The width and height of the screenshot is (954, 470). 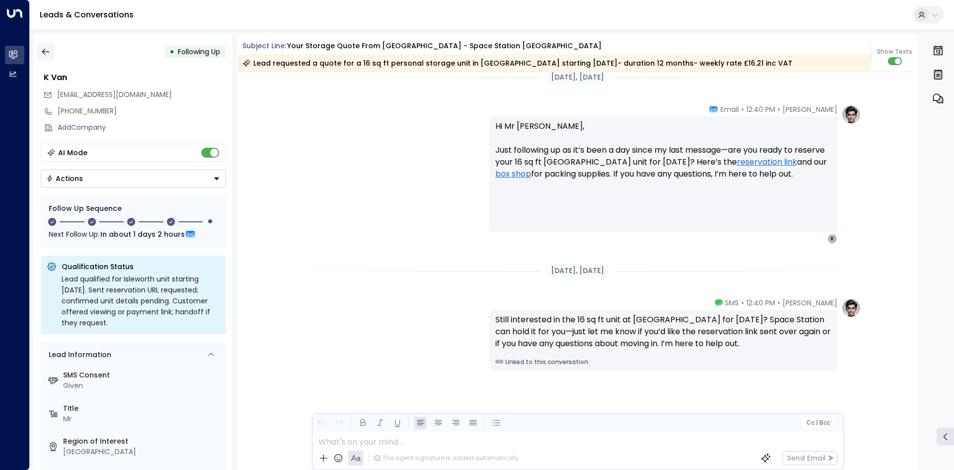 I want to click on div: Lead Information, so click(x=78, y=354).